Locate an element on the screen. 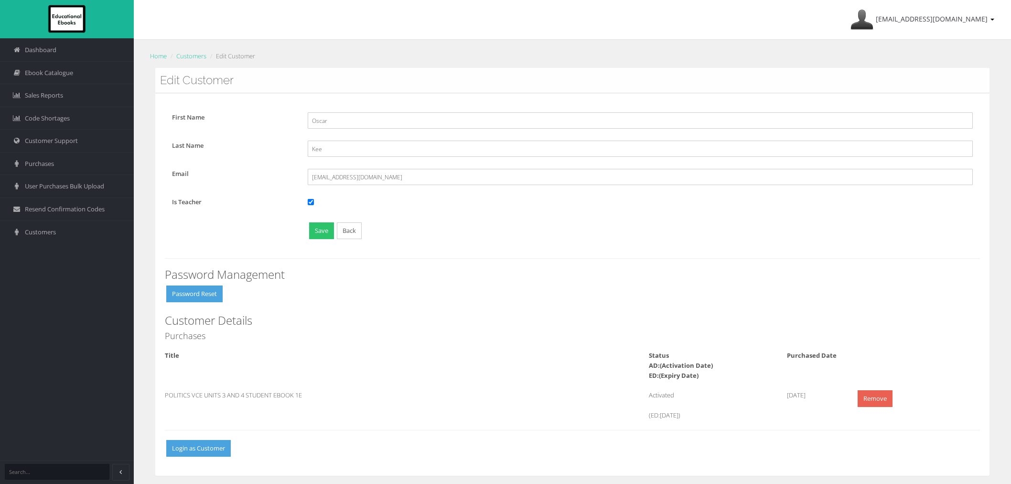  span: Customers is located at coordinates (40, 232).